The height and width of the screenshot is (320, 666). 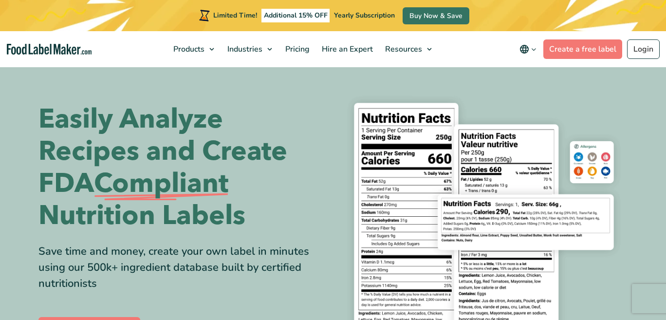 What do you see at coordinates (182, 168) in the screenshot?
I see `h1: Easily Analyze Recipes and Create FDA Nutrition Labels` at bounding box center [182, 168].